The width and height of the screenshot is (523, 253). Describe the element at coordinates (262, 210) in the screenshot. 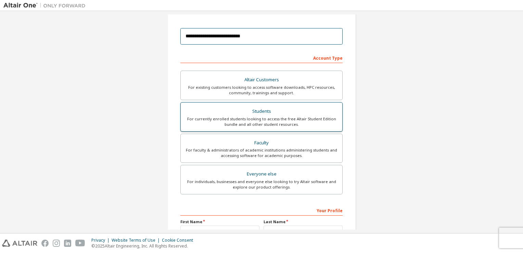

I see `div: Your Profile` at that location.